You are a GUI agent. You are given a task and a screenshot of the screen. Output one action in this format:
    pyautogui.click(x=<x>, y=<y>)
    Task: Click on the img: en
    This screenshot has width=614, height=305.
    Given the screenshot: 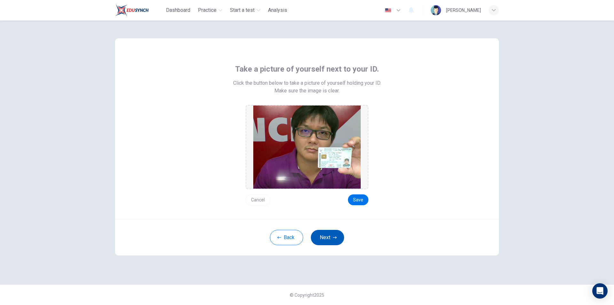 What is the action you would take?
    pyautogui.click(x=388, y=10)
    